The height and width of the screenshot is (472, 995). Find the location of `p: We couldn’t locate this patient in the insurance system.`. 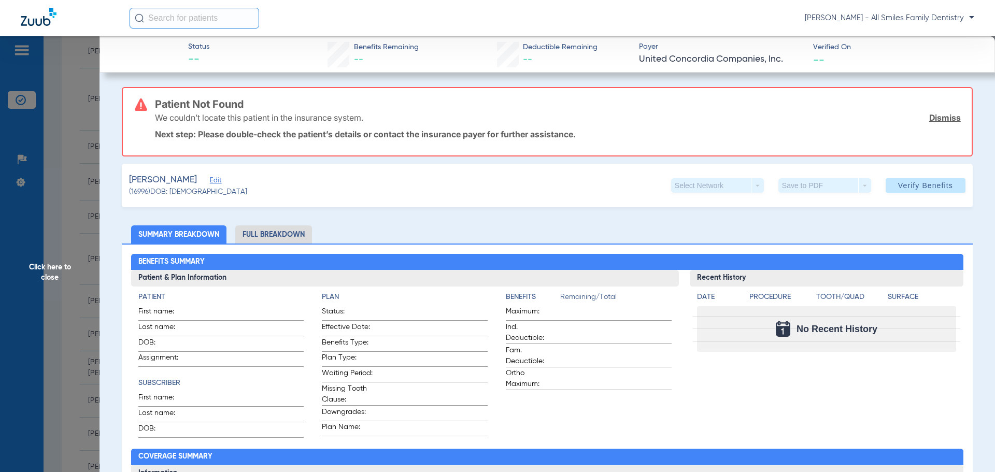

p: We couldn’t locate this patient in the insurance system. is located at coordinates (259, 118).